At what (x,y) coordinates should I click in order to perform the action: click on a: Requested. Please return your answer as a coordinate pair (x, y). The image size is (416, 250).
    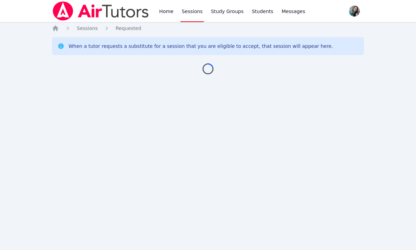
    Looking at the image, I should click on (128, 28).